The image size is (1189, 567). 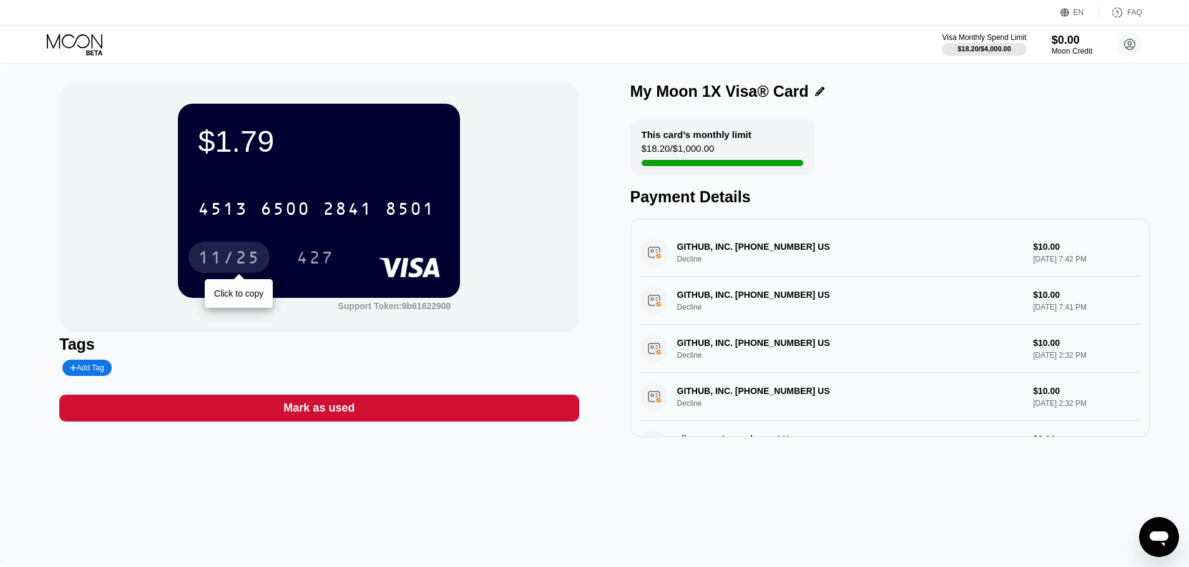 What do you see at coordinates (696, 134) in the screenshot?
I see `div: This card’s monthly limit` at bounding box center [696, 134].